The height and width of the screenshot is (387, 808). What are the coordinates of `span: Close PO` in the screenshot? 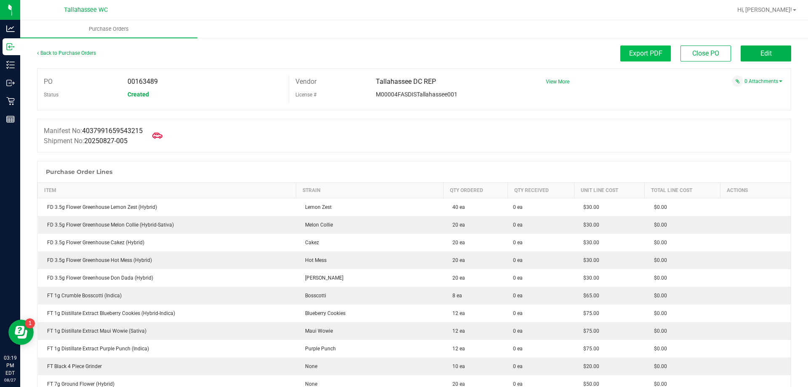 It's located at (706, 53).